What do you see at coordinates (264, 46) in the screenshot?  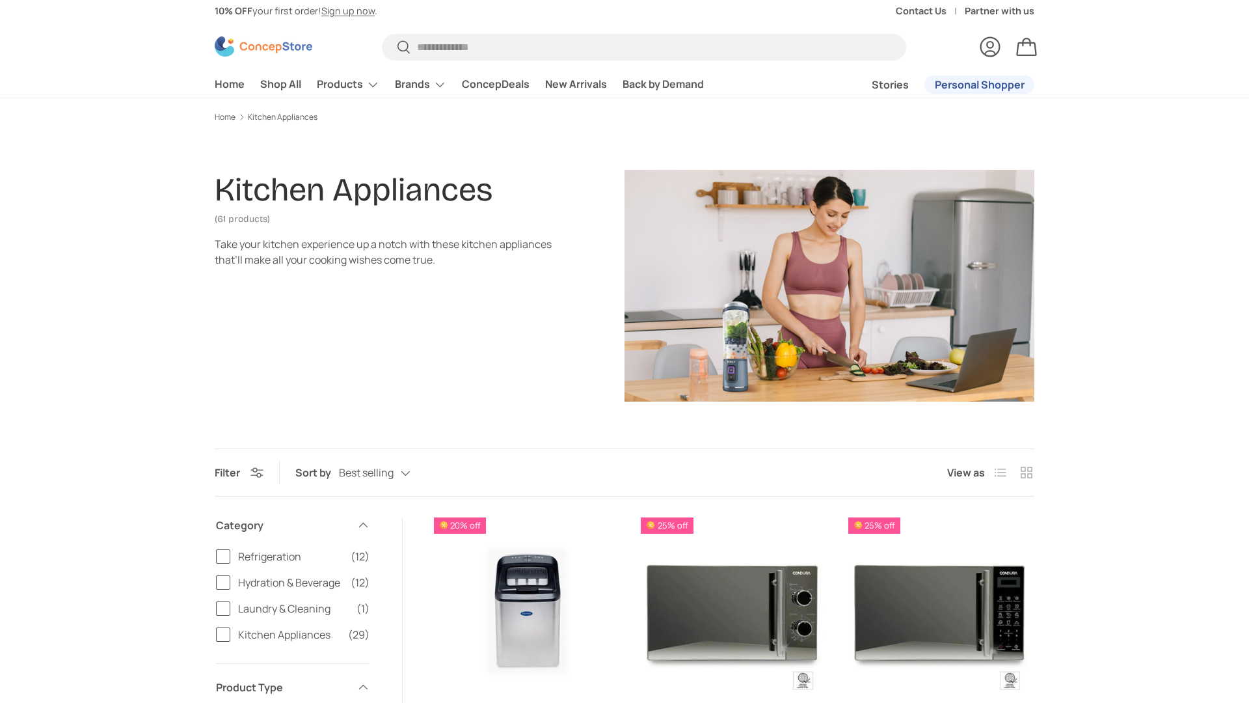 I see `a: ConcepStore` at bounding box center [264, 46].